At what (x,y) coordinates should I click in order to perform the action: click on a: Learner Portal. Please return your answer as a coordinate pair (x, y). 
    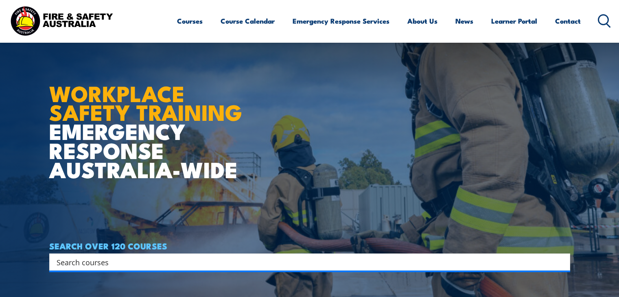
    Looking at the image, I should click on (514, 21).